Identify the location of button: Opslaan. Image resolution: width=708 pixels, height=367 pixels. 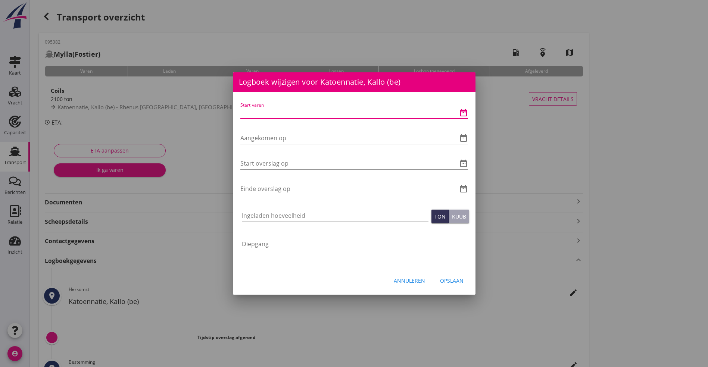
(452, 281).